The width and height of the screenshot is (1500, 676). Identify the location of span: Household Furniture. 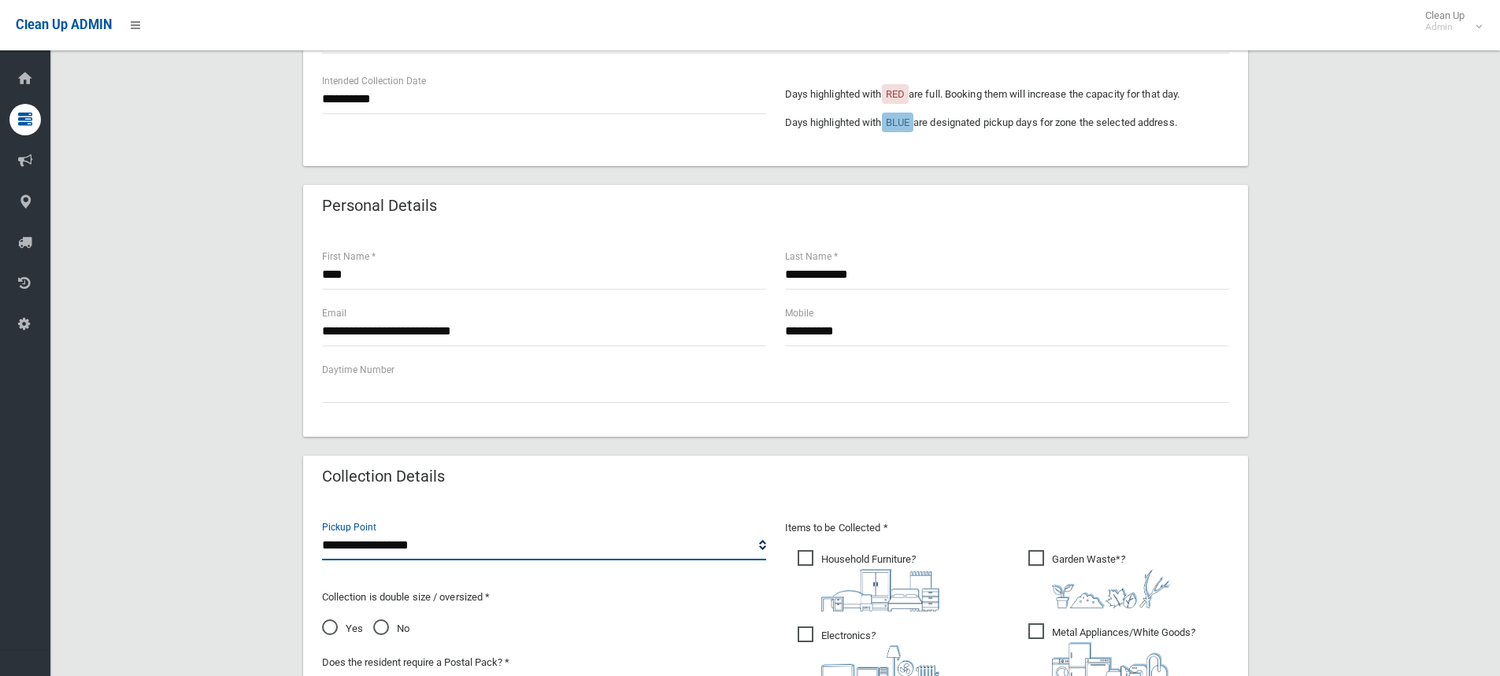
(869, 581).